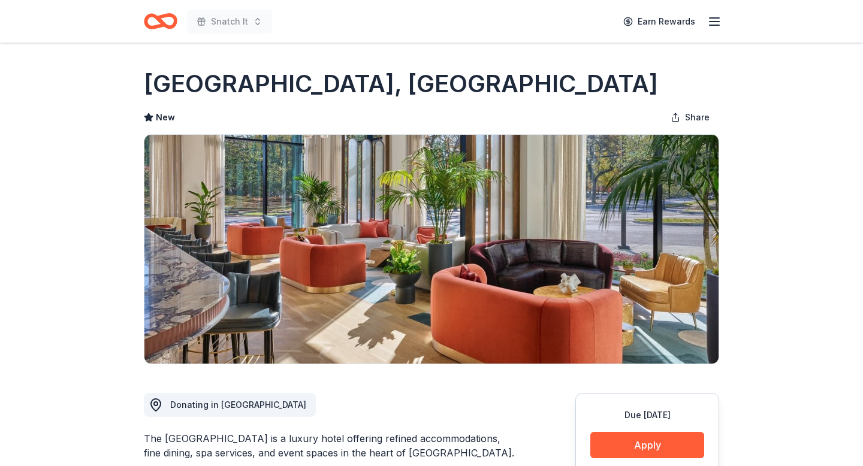 The image size is (863, 466). What do you see at coordinates (697, 117) in the screenshot?
I see `span: Share` at bounding box center [697, 117].